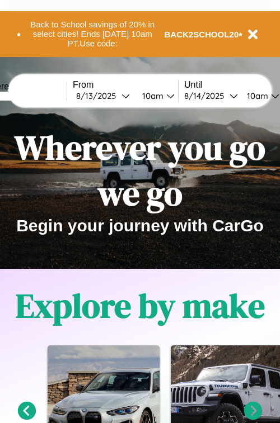 The height and width of the screenshot is (423, 280). What do you see at coordinates (201, 34) in the screenshot?
I see `b: BACK2SCHOOL20` at bounding box center [201, 34].